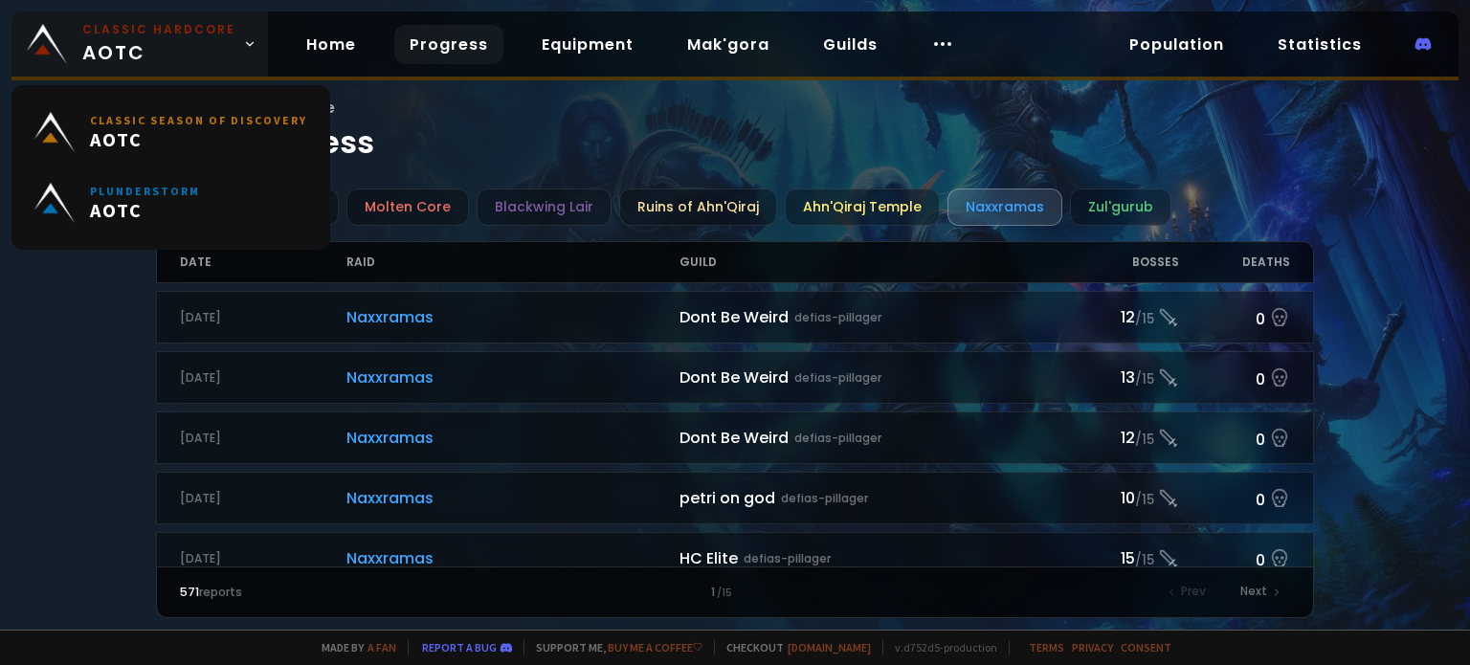  What do you see at coordinates (1124, 498) in the screenshot?
I see `div: 10` at bounding box center [1124, 498].